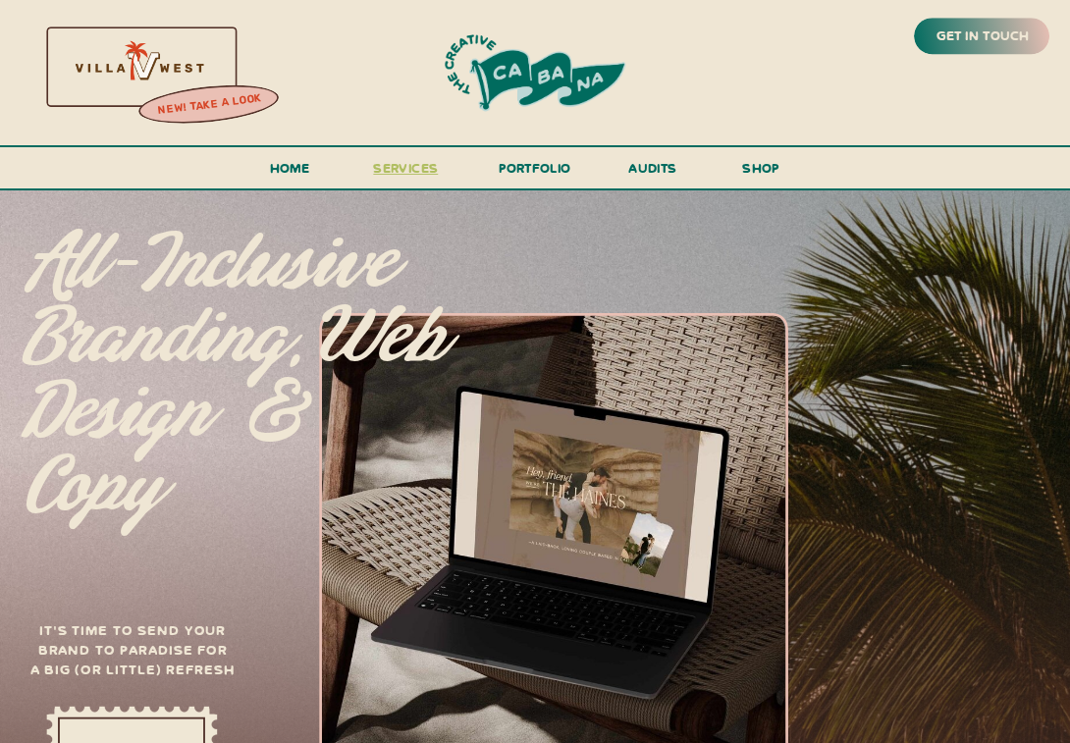 The height and width of the screenshot is (743, 1070). Describe the element at coordinates (209, 105) in the screenshot. I see `a: new! take a look` at that location.